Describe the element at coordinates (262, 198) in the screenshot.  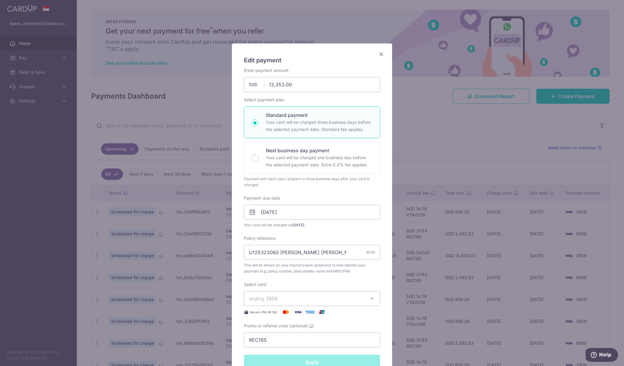
I see `label: Payment due date` at that location.